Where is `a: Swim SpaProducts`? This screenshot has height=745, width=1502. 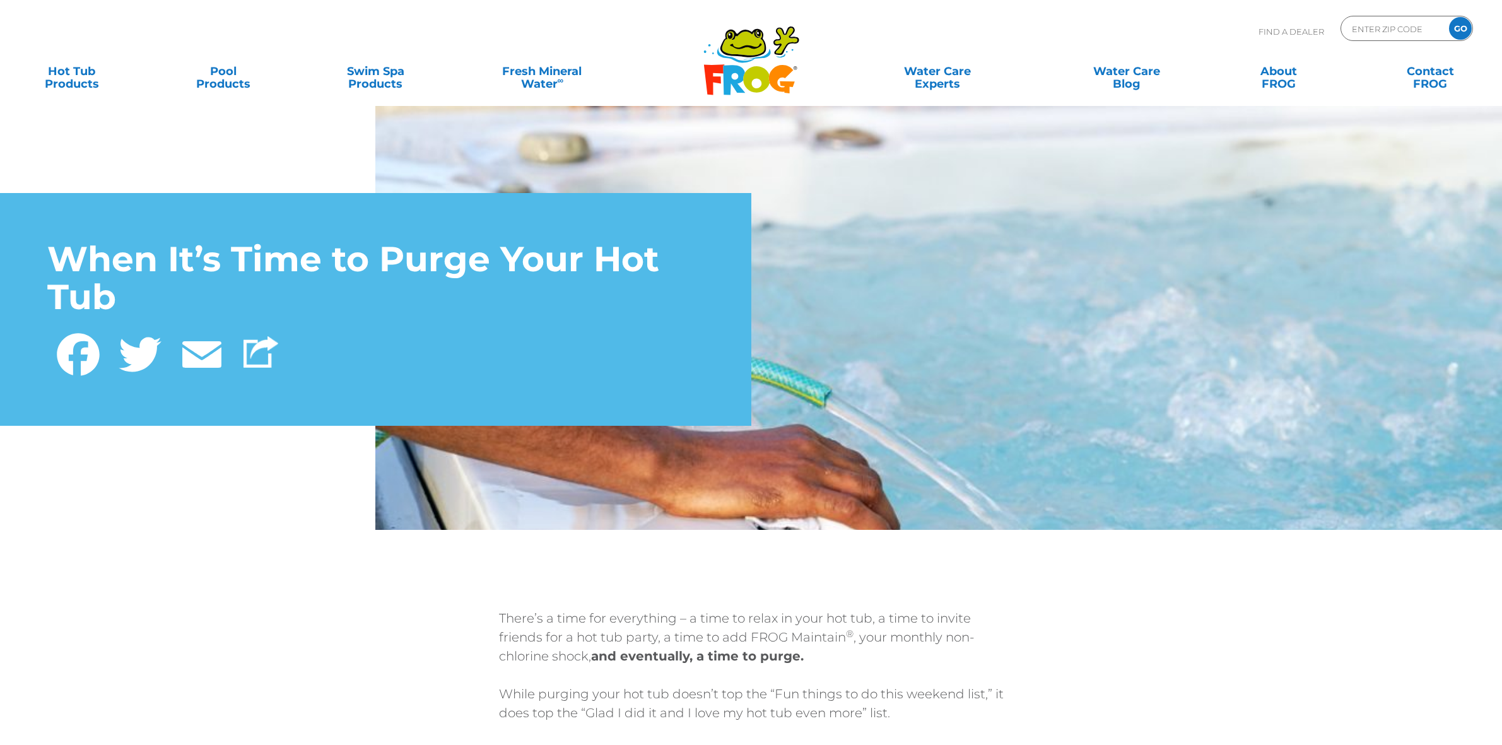
a: Swim SpaProducts is located at coordinates (375, 71).